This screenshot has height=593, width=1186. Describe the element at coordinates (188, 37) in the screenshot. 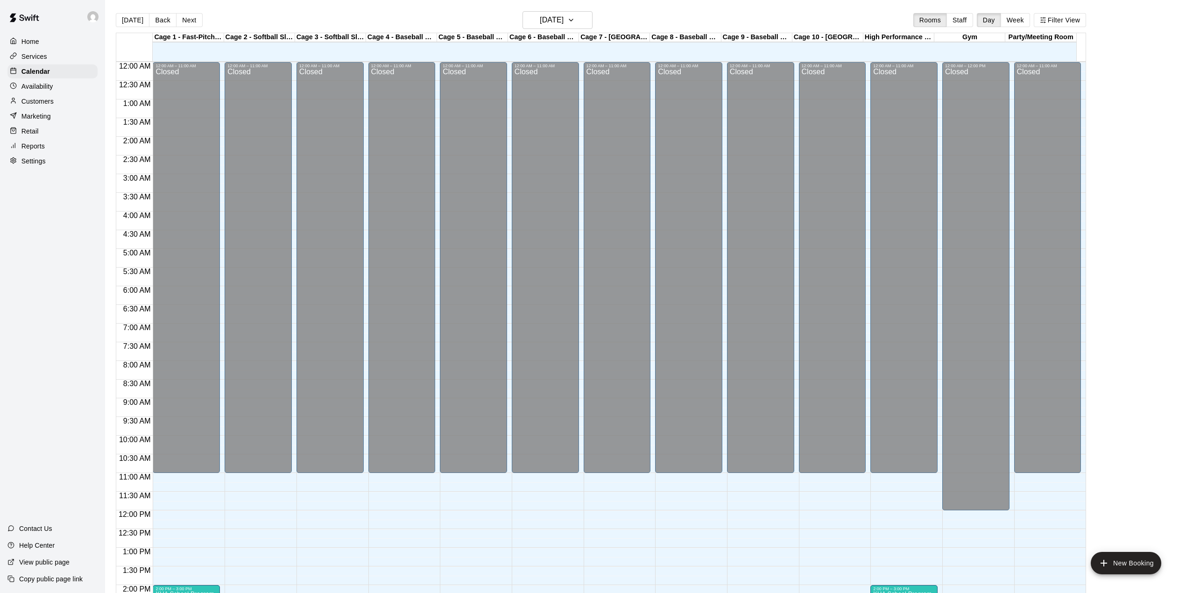

I see `div: Cage 1 - Fast-Pitch Machine and Automatic Baseball Hack Attack Pitching Machine` at that location.